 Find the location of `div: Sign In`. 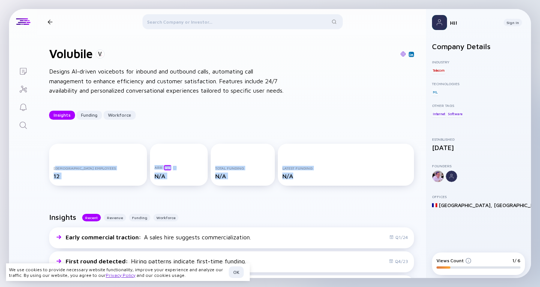

div: Sign In is located at coordinates (513, 23).